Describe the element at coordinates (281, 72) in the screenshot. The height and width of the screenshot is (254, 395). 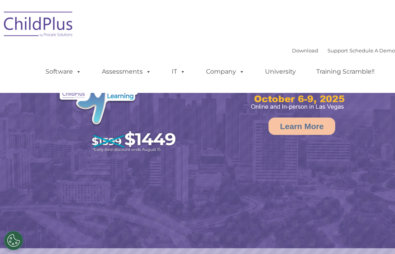
I see `a: University` at that location.